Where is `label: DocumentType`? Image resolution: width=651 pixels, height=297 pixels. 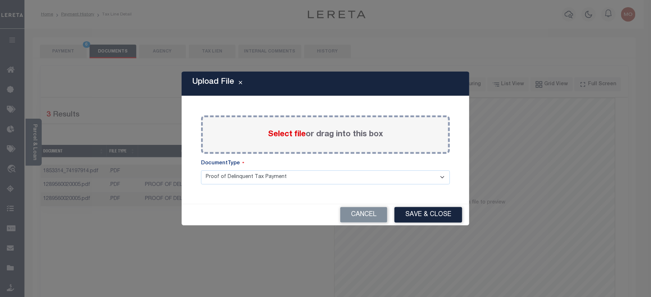 label: DocumentType is located at coordinates (223, 164).